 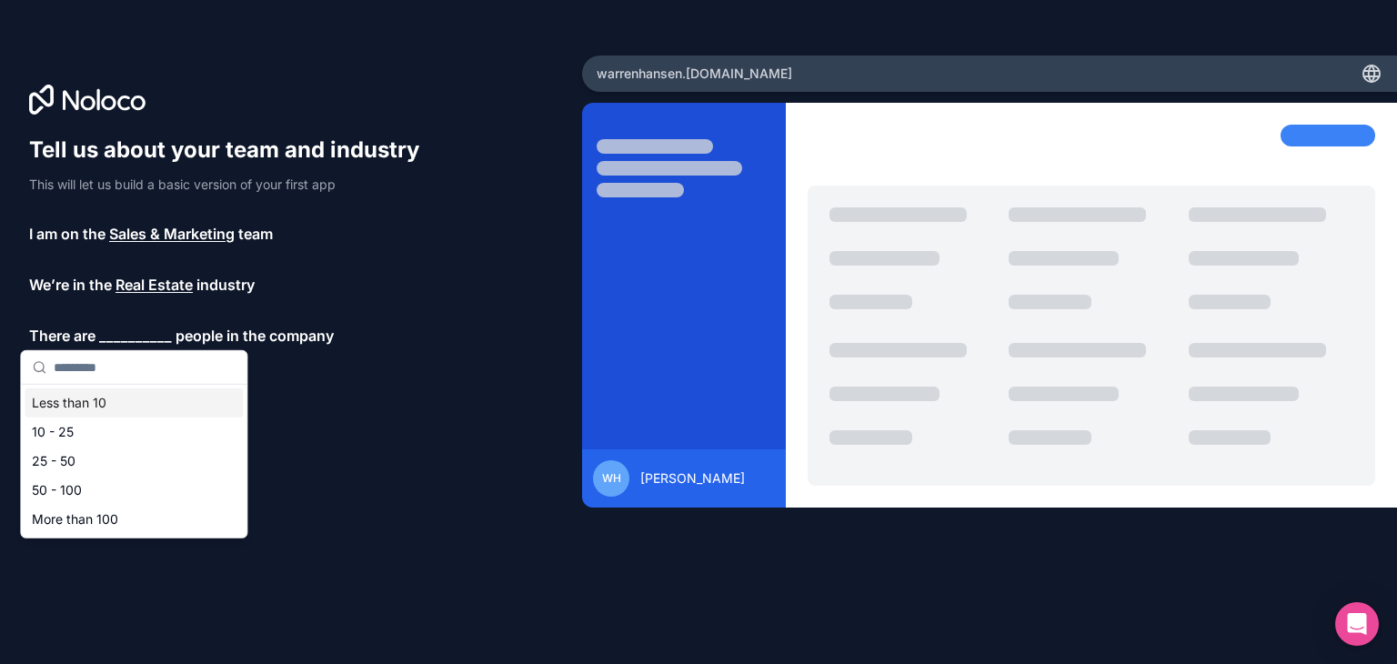 I want to click on span: We’re in the, so click(x=70, y=285).